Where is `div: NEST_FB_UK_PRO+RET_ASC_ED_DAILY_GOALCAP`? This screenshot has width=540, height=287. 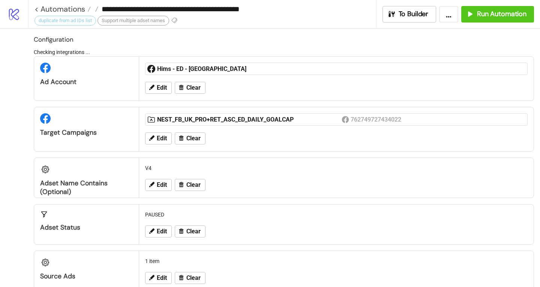
div: NEST_FB_UK_PRO+RET_ASC_ED_DAILY_GOALCAP is located at coordinates (250, 120).